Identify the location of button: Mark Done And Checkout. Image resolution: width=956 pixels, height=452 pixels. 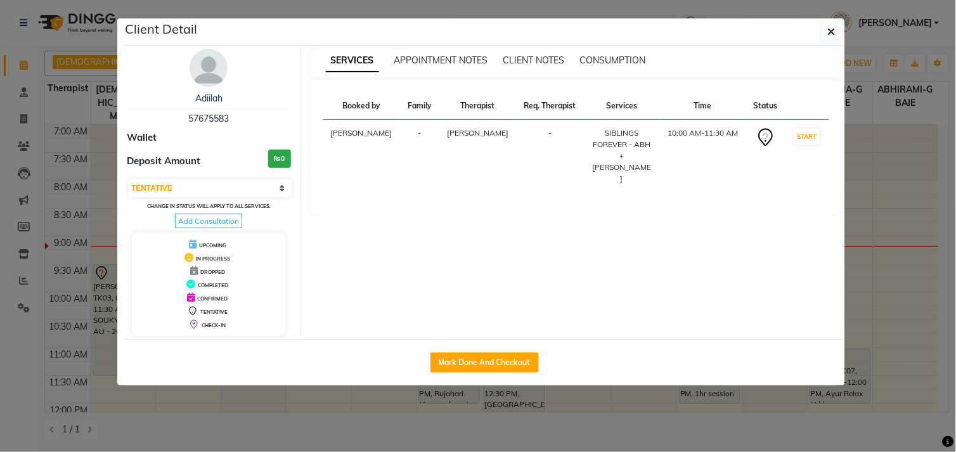
(484, 362).